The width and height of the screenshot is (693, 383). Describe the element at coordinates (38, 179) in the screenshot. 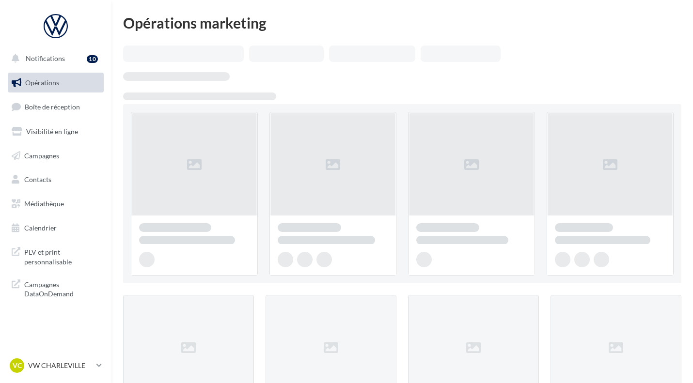

I see `span: Contacts` at that location.